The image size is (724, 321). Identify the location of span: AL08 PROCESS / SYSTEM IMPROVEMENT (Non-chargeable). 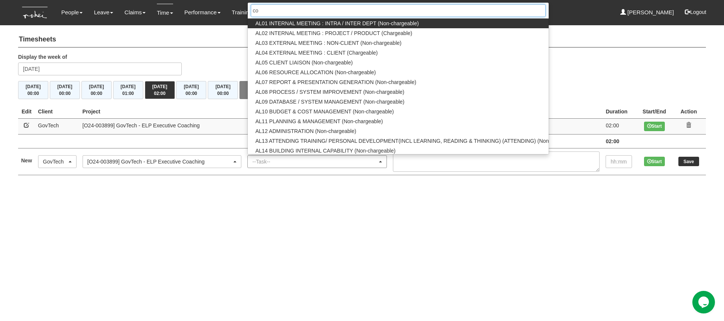
(330, 92).